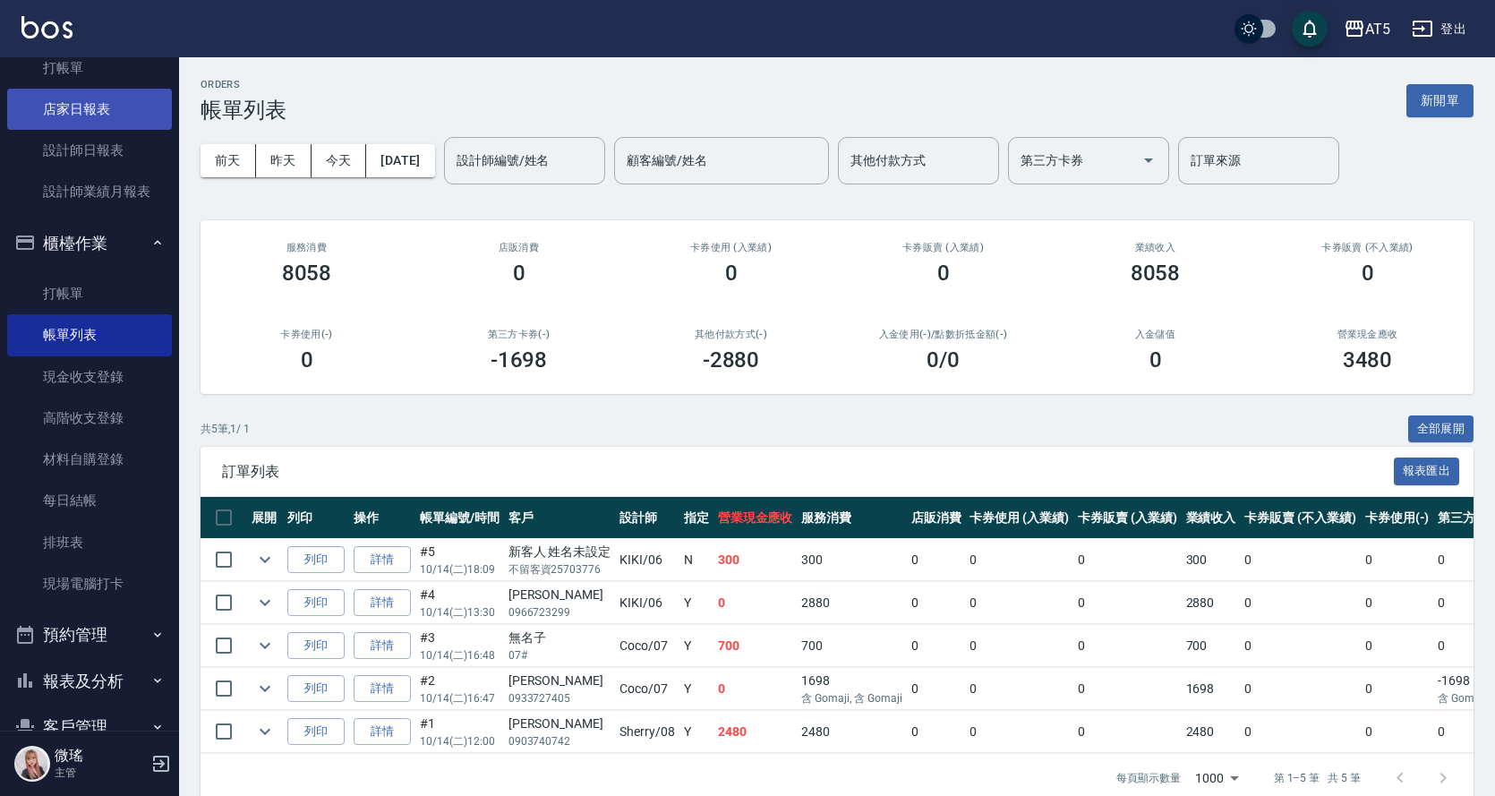 The width and height of the screenshot is (1495, 796). What do you see at coordinates (942, 360) in the screenshot?
I see `h3: 0 /0` at bounding box center [942, 360].